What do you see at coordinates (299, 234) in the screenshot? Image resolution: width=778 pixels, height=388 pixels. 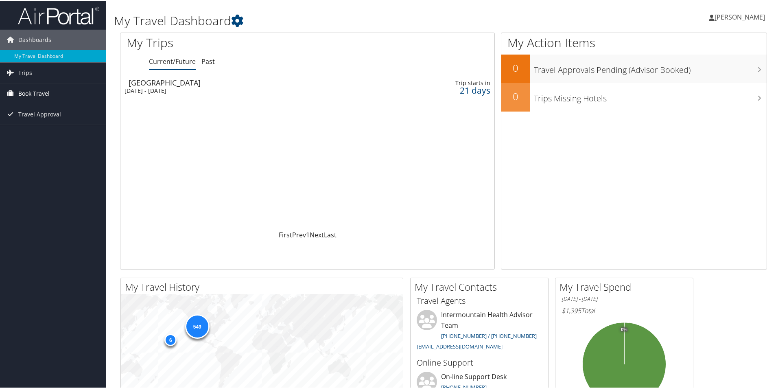 I see `a: Prev` at bounding box center [299, 234].